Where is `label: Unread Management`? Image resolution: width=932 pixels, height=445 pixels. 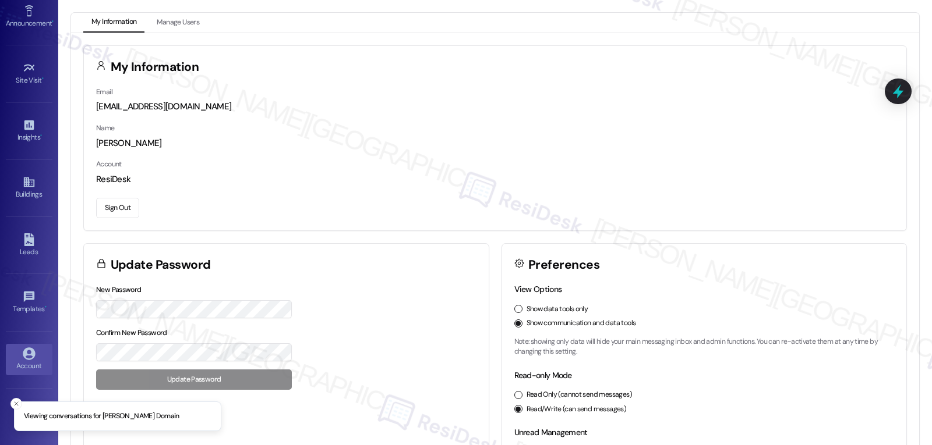
label: Unread Management is located at coordinates (551, 433).